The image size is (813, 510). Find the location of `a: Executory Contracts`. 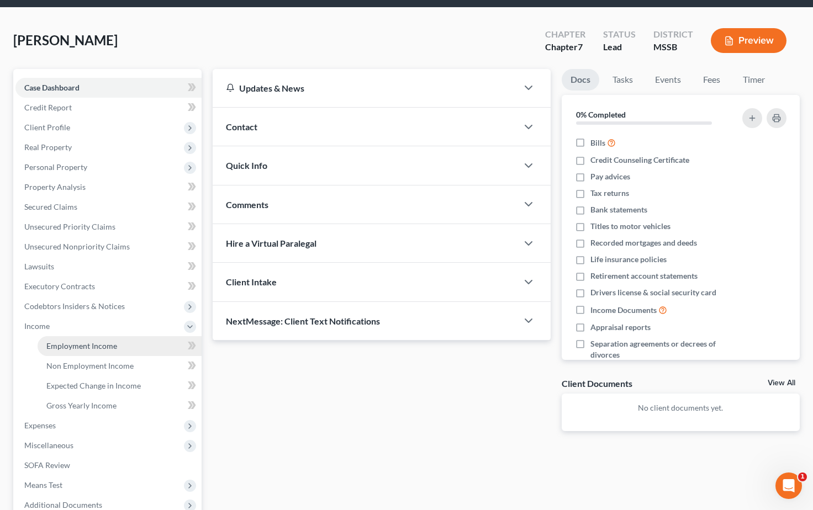

a: Executory Contracts is located at coordinates (108, 287).